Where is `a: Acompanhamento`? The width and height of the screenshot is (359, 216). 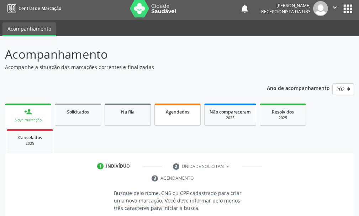
a: Acompanhamento is located at coordinates (29, 29).